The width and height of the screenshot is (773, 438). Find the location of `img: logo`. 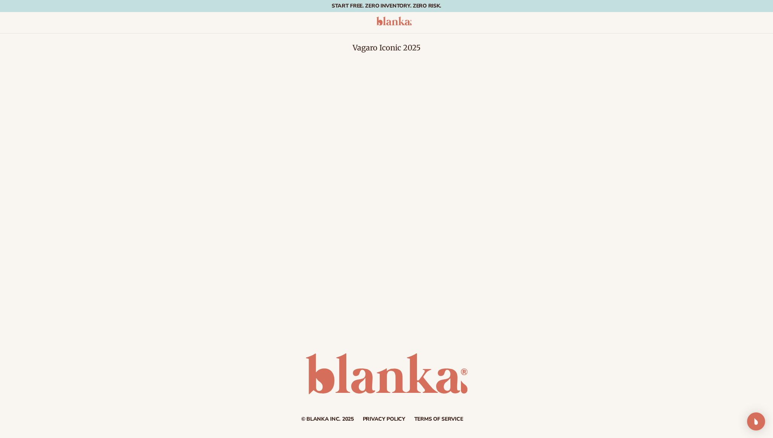

img: logo is located at coordinates (394, 21).